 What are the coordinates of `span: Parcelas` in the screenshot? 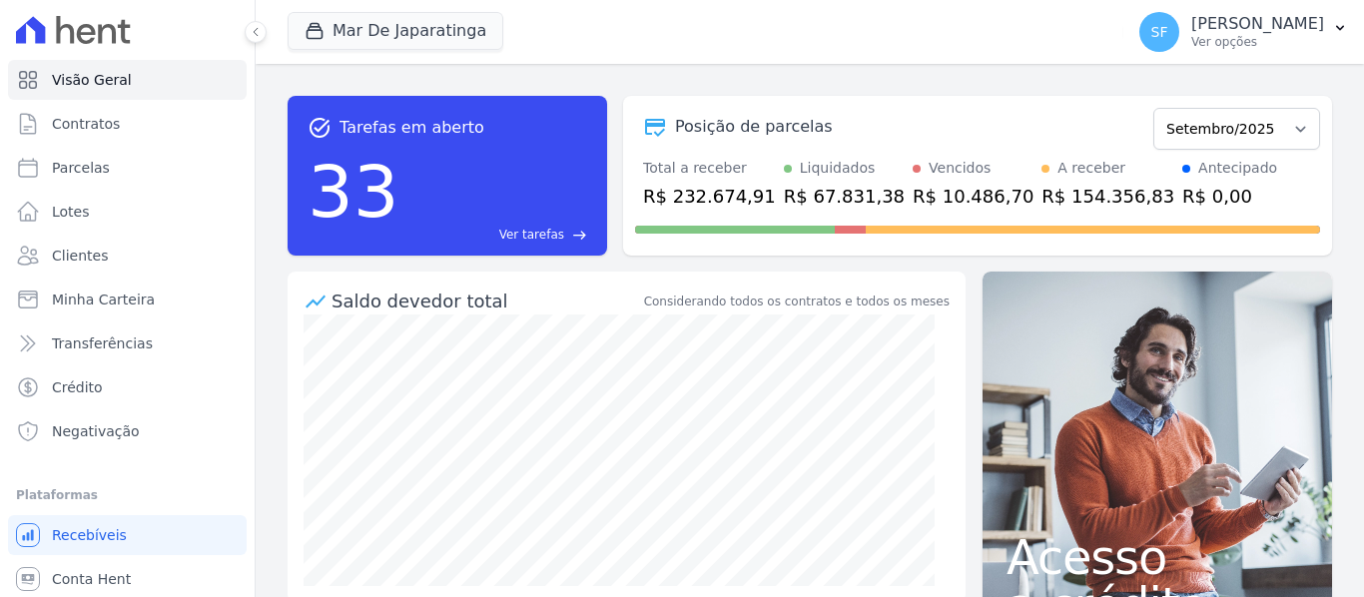 It's located at (81, 168).